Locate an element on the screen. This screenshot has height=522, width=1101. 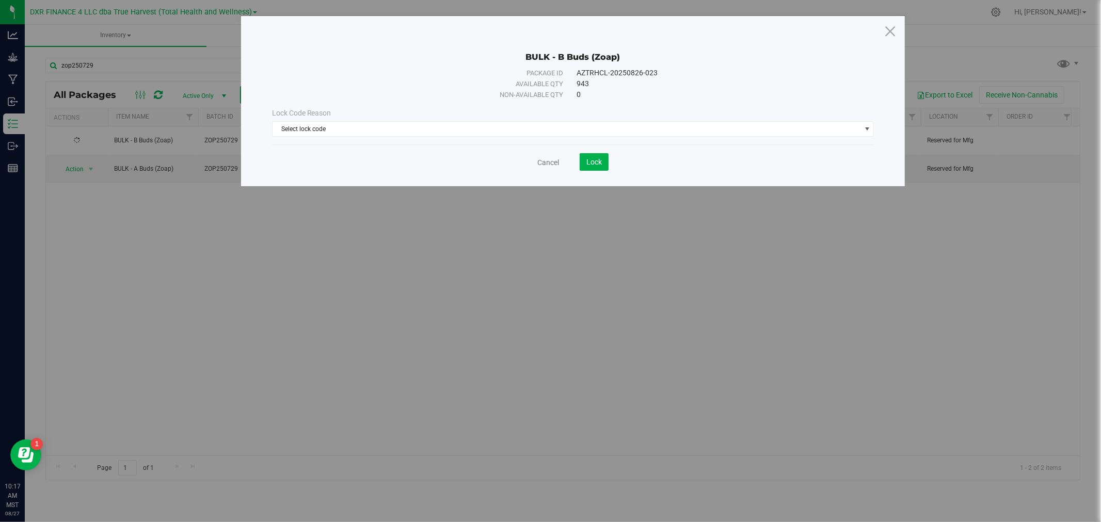
span: Lock Code Reason is located at coordinates (301, 113).